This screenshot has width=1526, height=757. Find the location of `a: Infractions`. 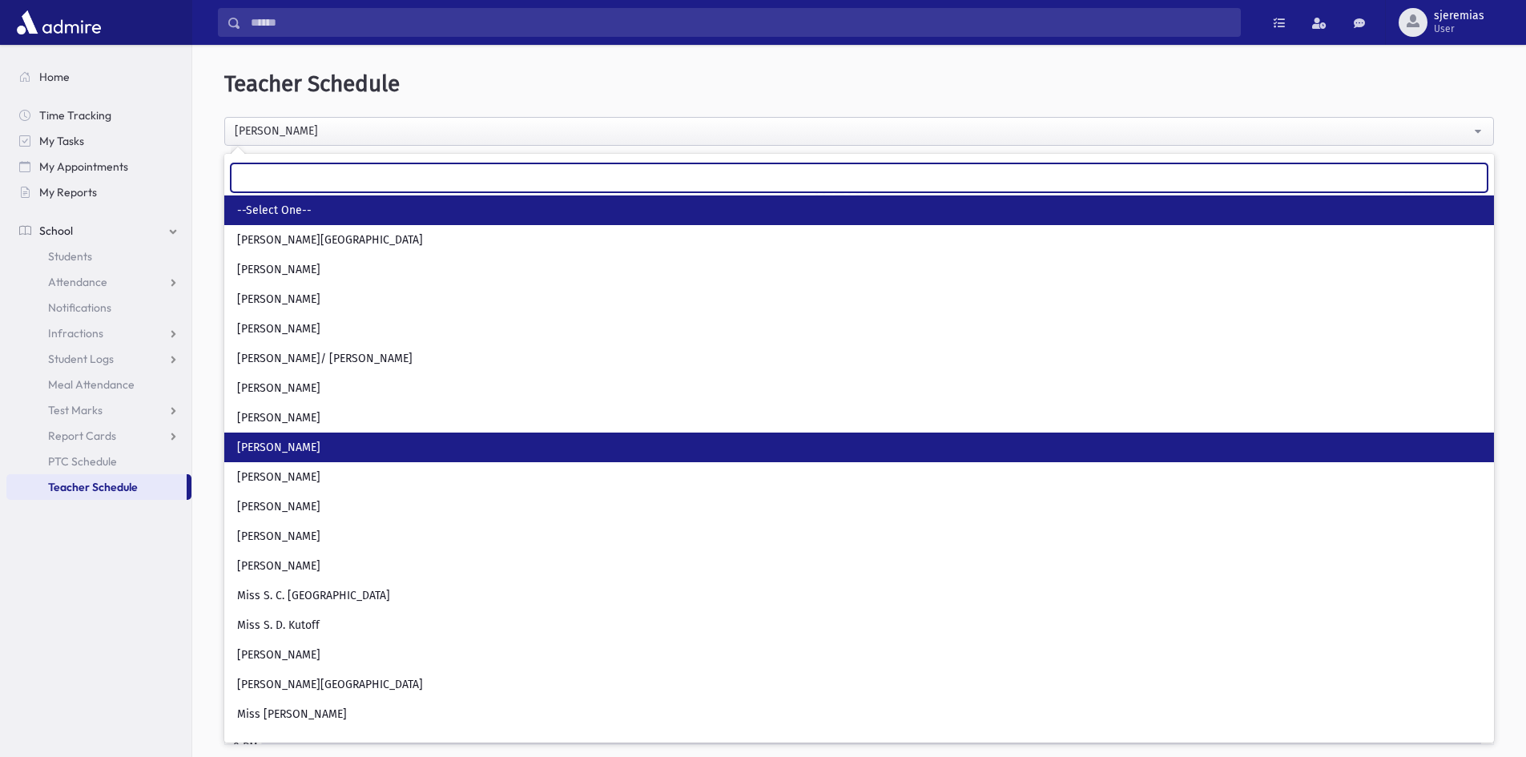

a: Infractions is located at coordinates (99, 333).